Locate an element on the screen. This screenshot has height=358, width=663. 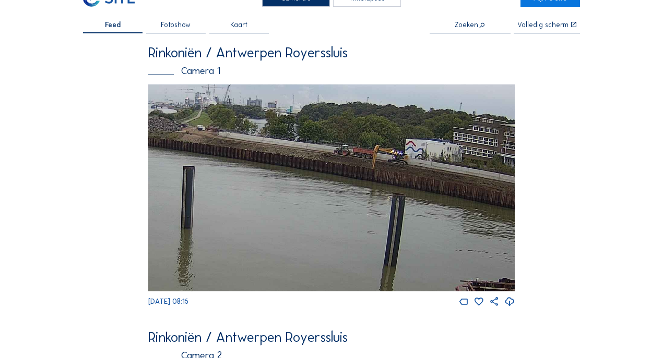
div: Camera 1 is located at coordinates (331, 71).